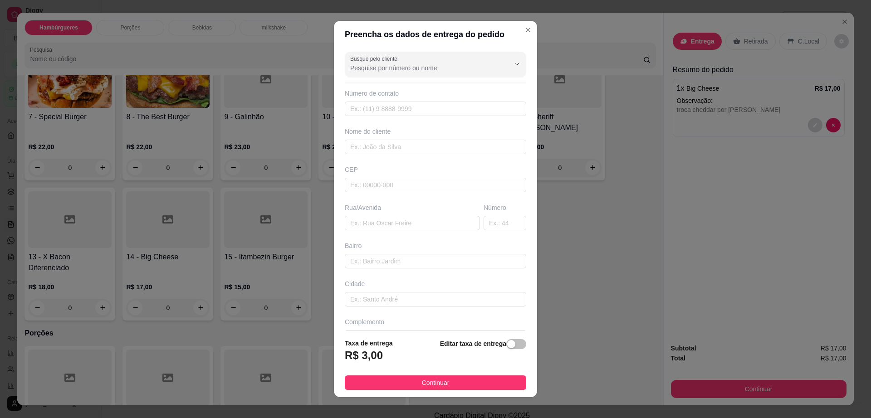 Image resolution: width=871 pixels, height=418 pixels. Describe the element at coordinates (528, 30) in the screenshot. I see `button: Close` at that location.